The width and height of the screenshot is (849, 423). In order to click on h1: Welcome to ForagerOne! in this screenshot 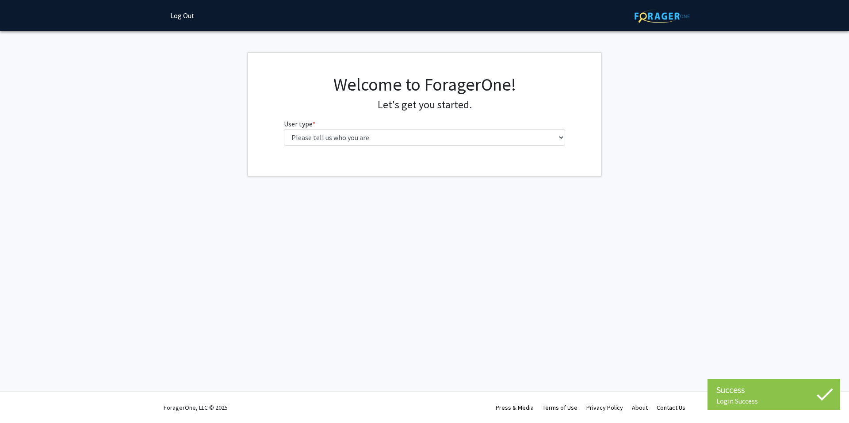, I will do `click(425, 84)`.